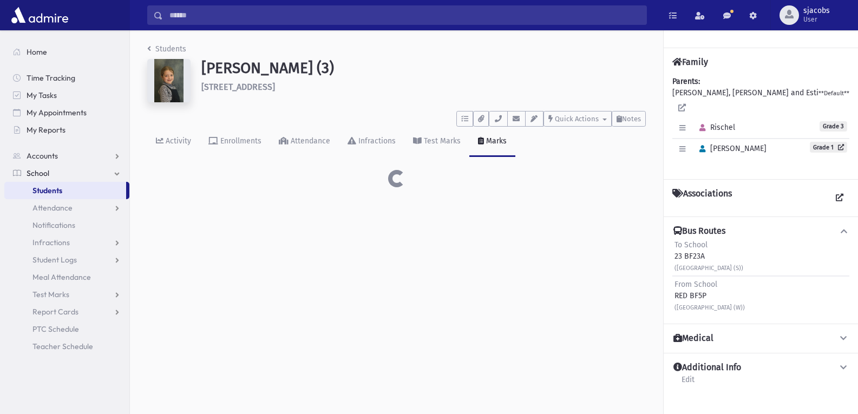 The height and width of the screenshot is (414, 858). I want to click on a: Teacher Schedule, so click(67, 346).